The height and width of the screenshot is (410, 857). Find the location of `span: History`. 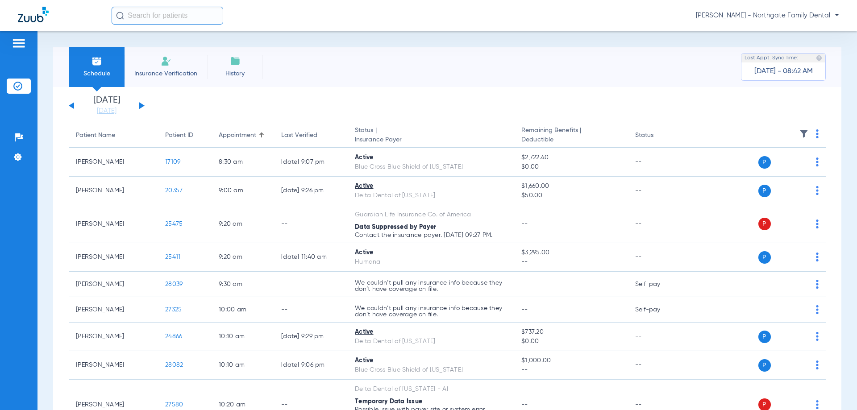

span: History is located at coordinates (235, 74).